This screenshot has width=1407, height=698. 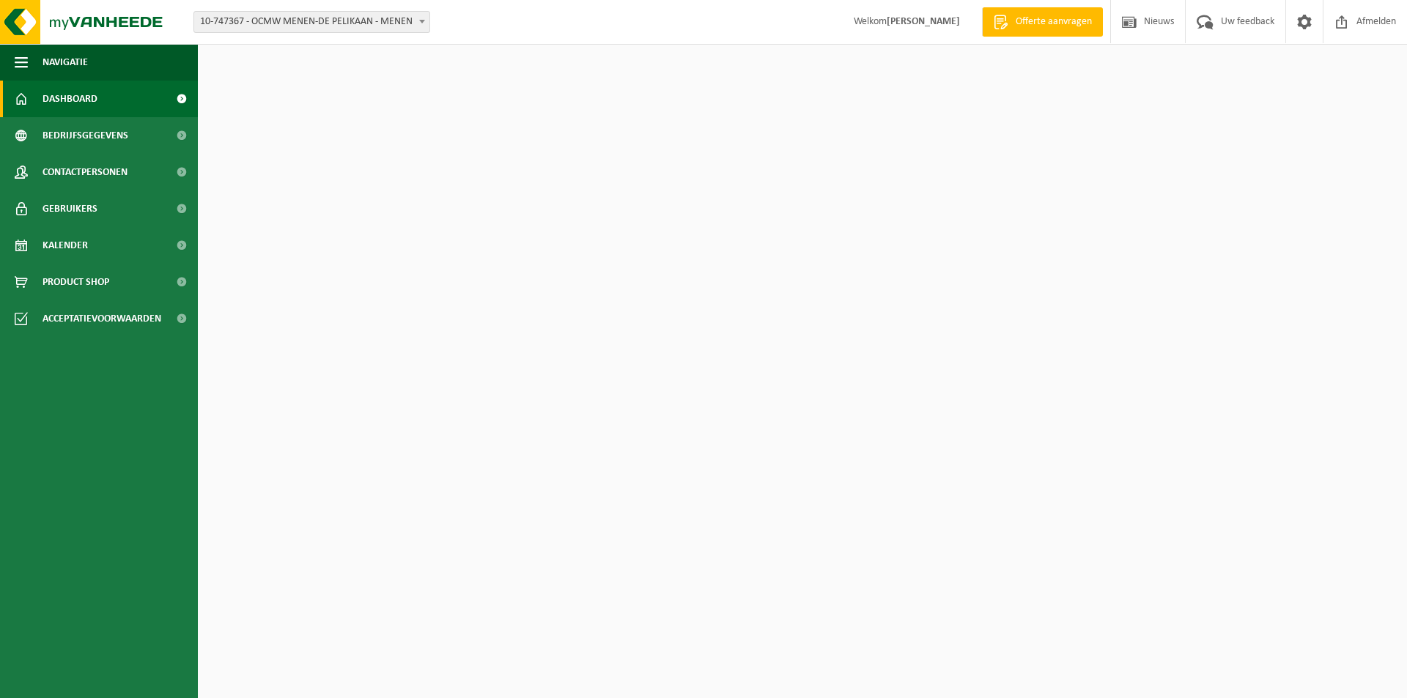 What do you see at coordinates (75, 282) in the screenshot?
I see `span: Product Shop` at bounding box center [75, 282].